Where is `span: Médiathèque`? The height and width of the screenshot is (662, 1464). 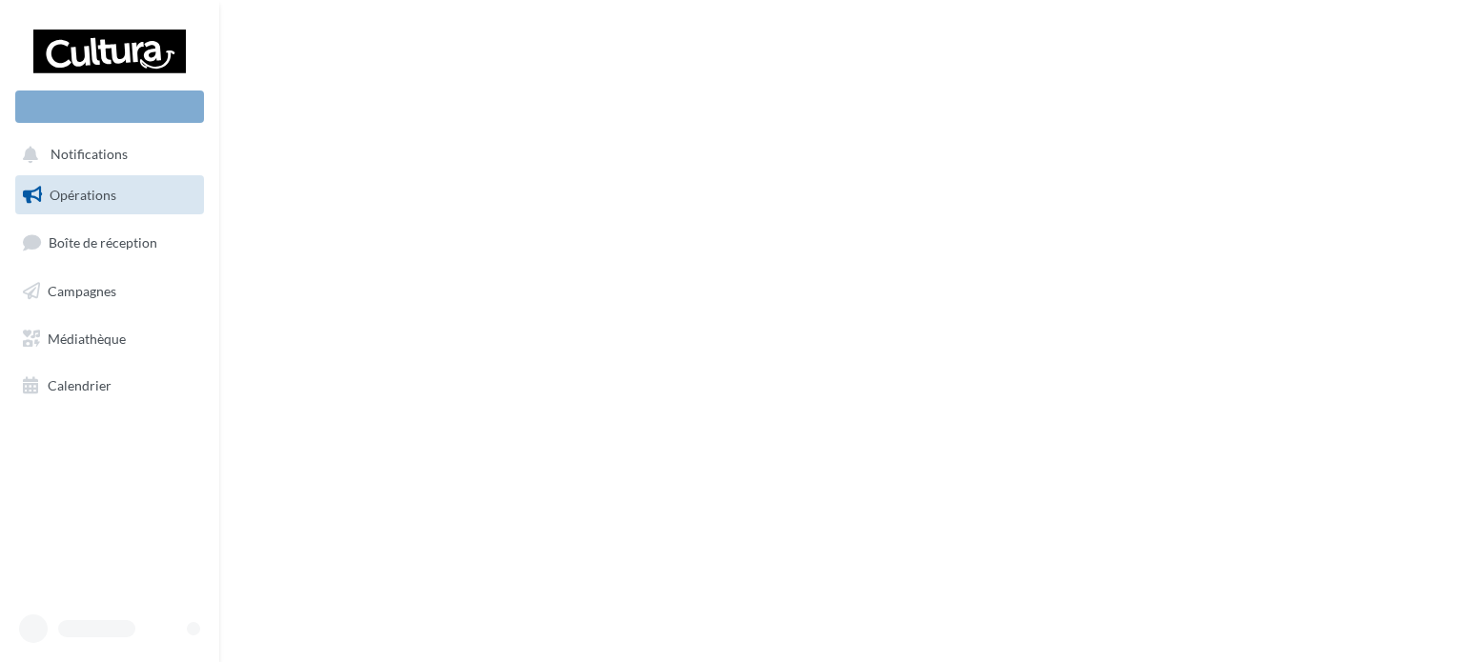 span: Médiathèque is located at coordinates (87, 337).